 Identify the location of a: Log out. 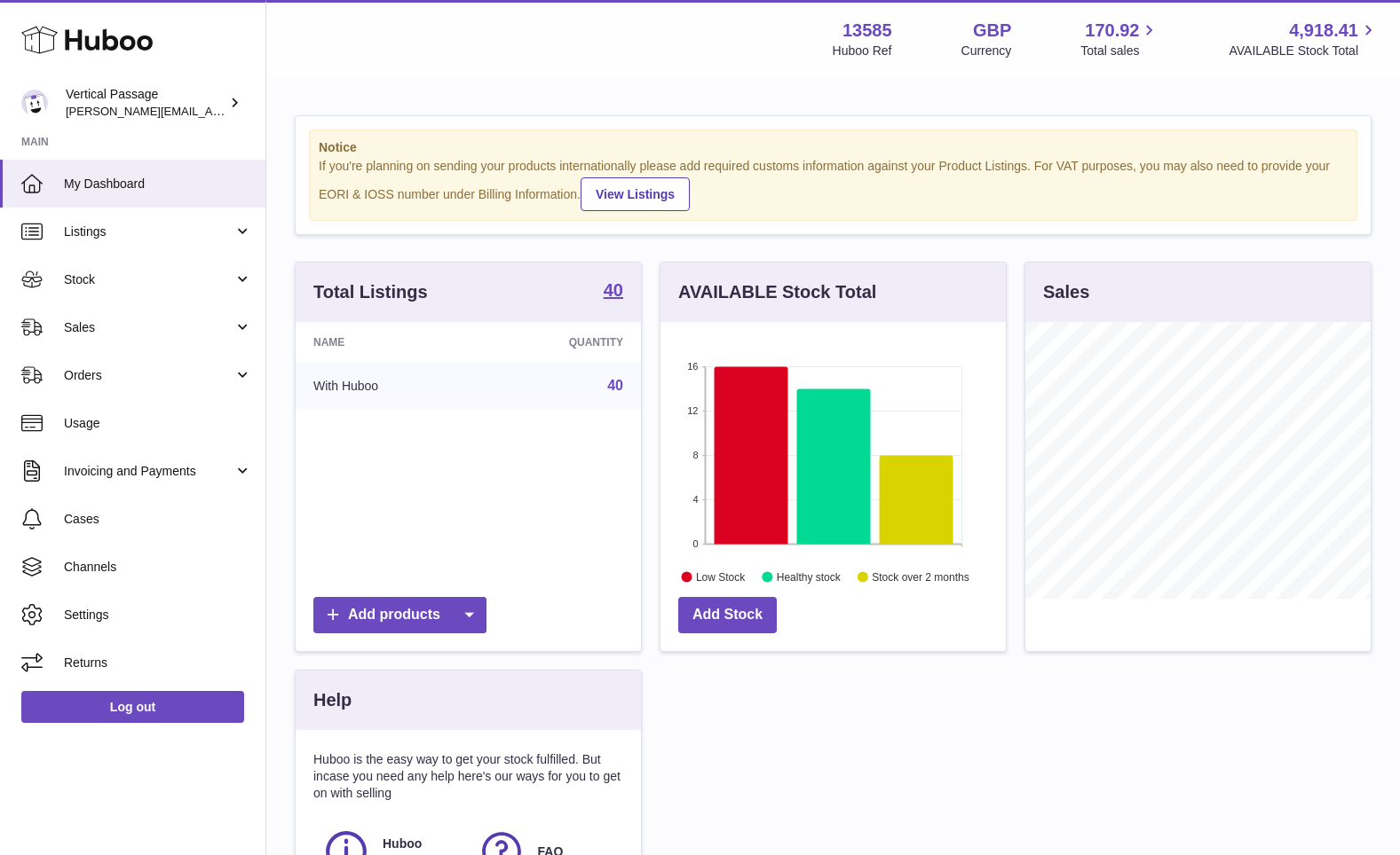
(133, 707).